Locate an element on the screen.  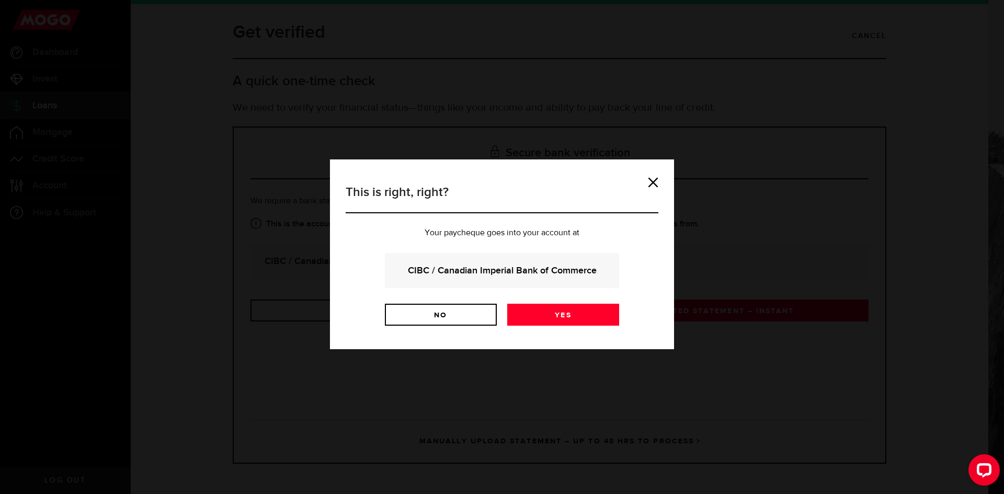
a: Yes is located at coordinates (563, 315).